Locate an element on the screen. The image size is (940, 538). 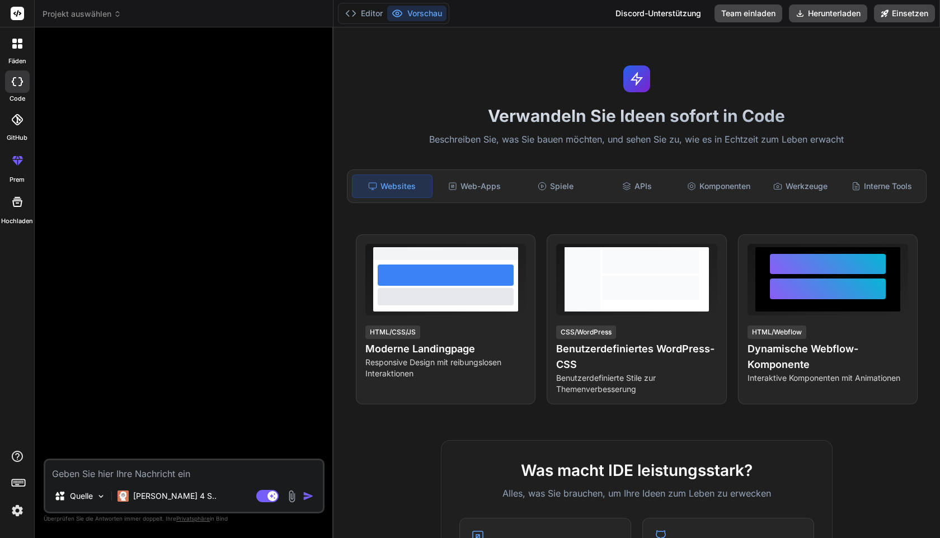
img: Anhang is located at coordinates (292, 496).